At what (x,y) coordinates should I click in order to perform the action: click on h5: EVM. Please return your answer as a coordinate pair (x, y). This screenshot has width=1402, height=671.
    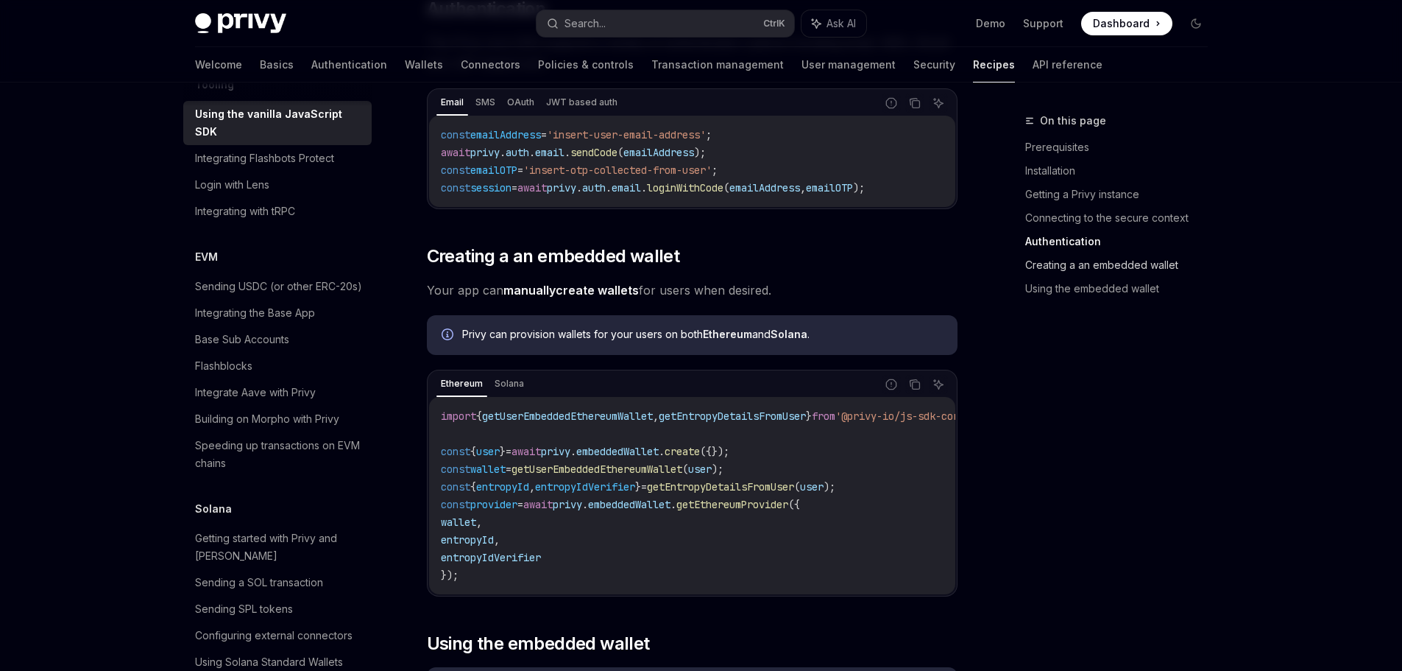
    Looking at the image, I should click on (206, 257).